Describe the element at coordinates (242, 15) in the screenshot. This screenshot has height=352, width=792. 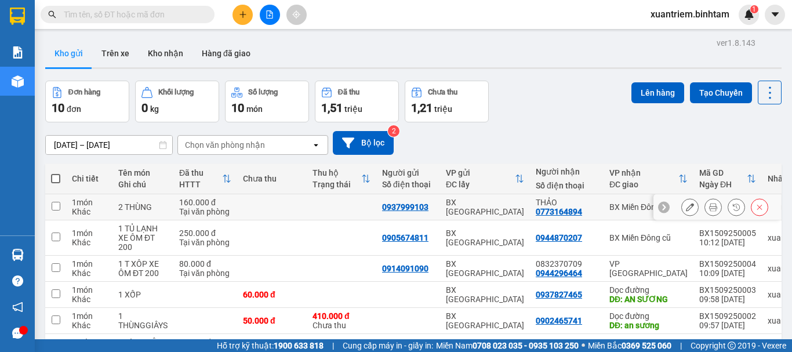
I see `button: plus` at that location.